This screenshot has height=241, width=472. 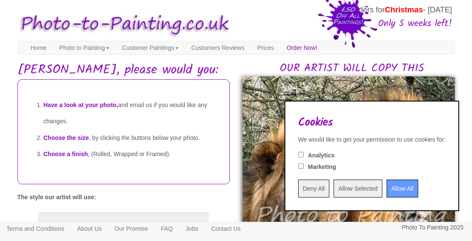 What do you see at coordinates (265, 48) in the screenshot?
I see `a: Prices` at bounding box center [265, 48].